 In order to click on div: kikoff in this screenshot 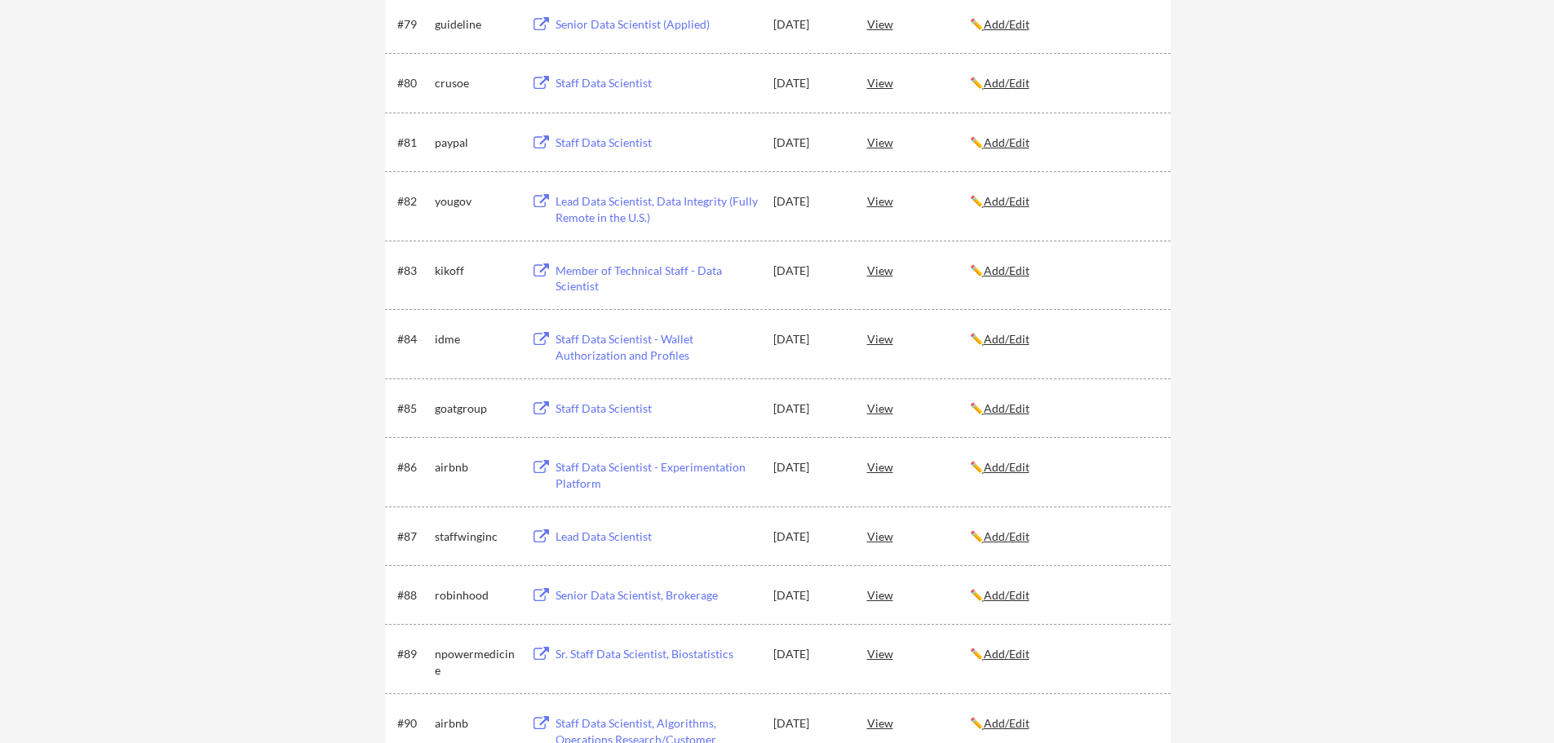, I will do `click(476, 271)`.